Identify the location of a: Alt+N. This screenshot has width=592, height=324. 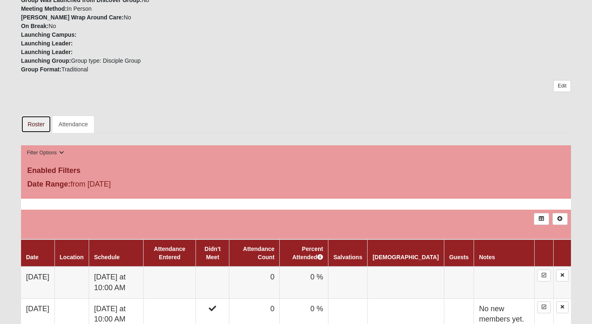
(560, 219).